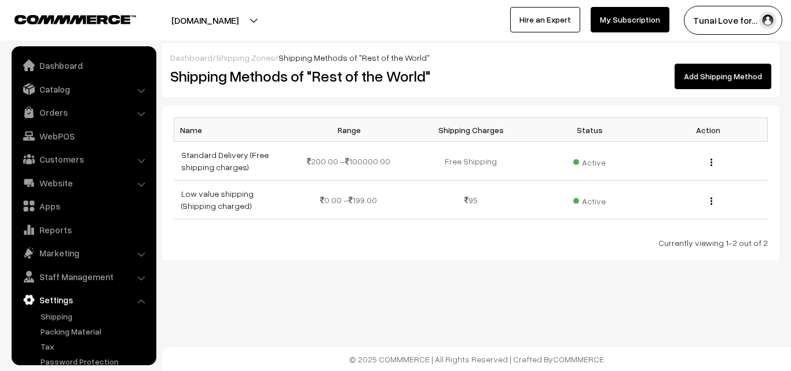 The width and height of the screenshot is (791, 371). I want to click on a: Website, so click(83, 183).